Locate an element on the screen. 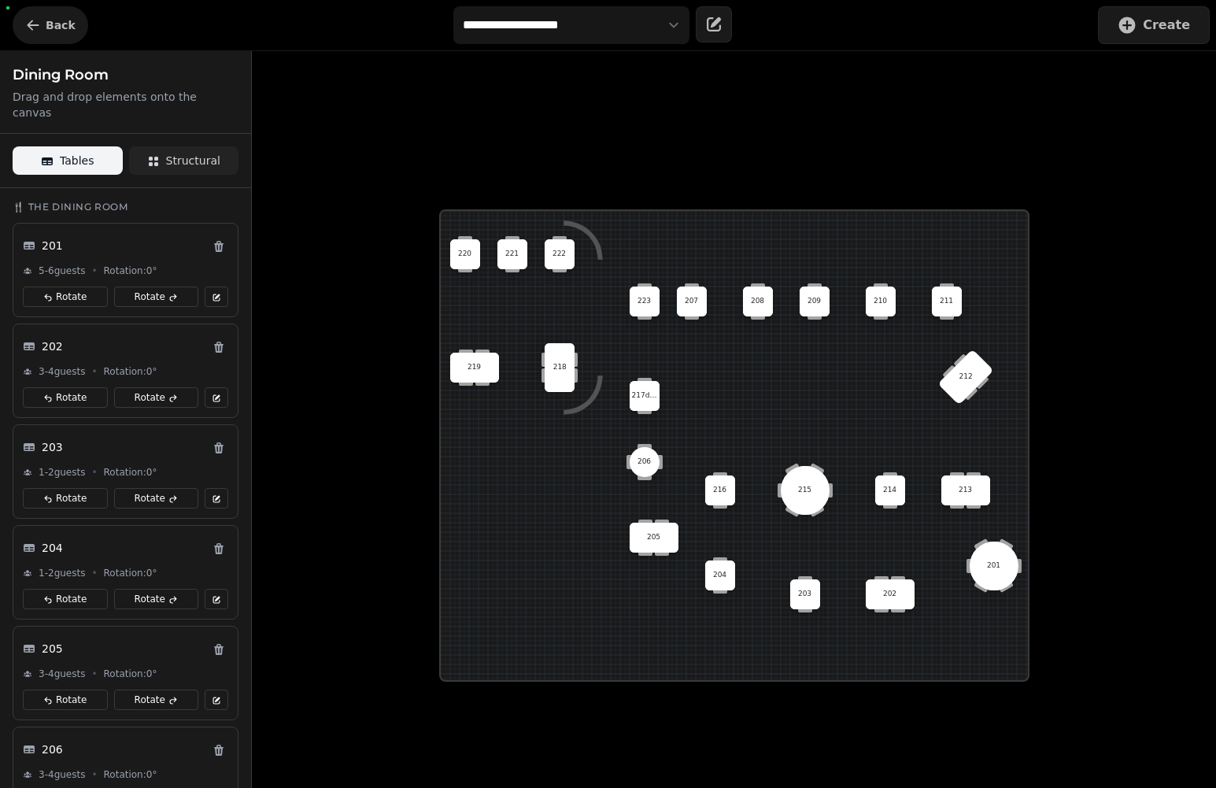  p: 214 is located at coordinates (890, 490).